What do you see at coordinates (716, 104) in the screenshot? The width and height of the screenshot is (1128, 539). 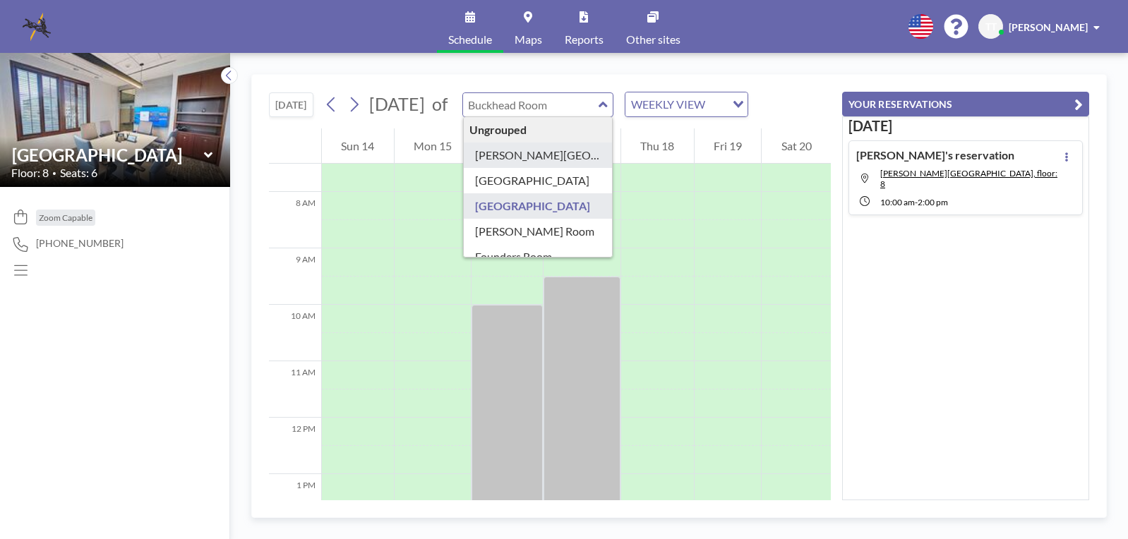 I see `input: Search for option` at bounding box center [716, 104].